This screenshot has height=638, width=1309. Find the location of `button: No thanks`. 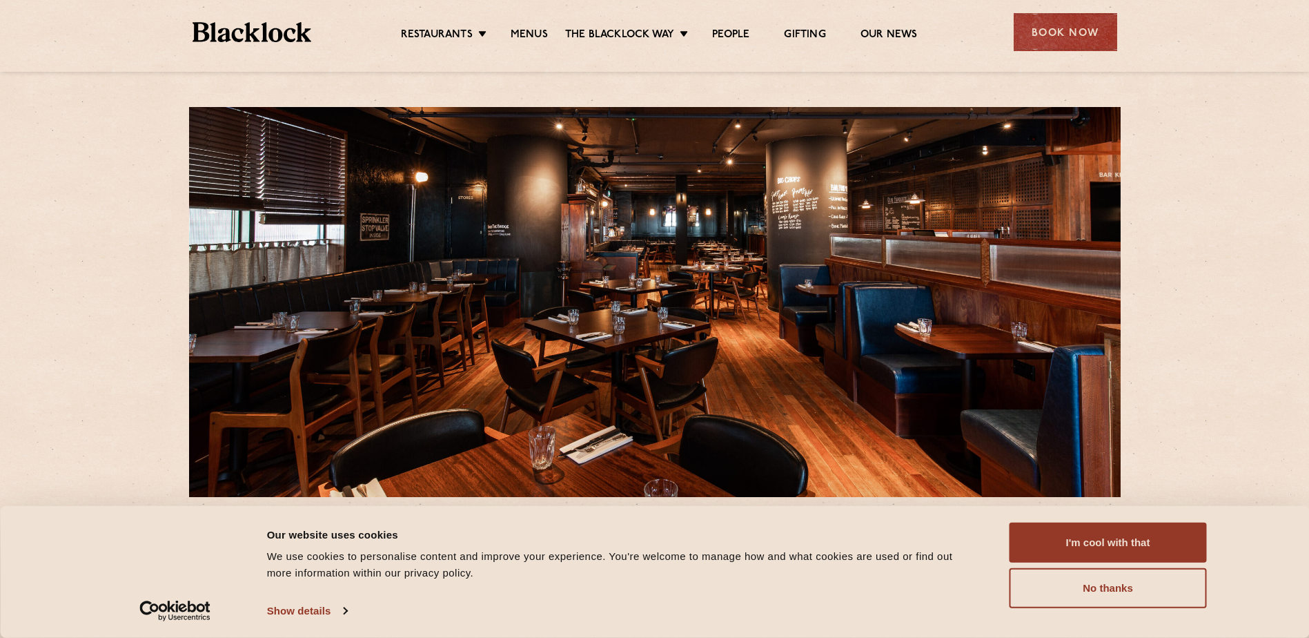

button: No thanks is located at coordinates (1108, 588).